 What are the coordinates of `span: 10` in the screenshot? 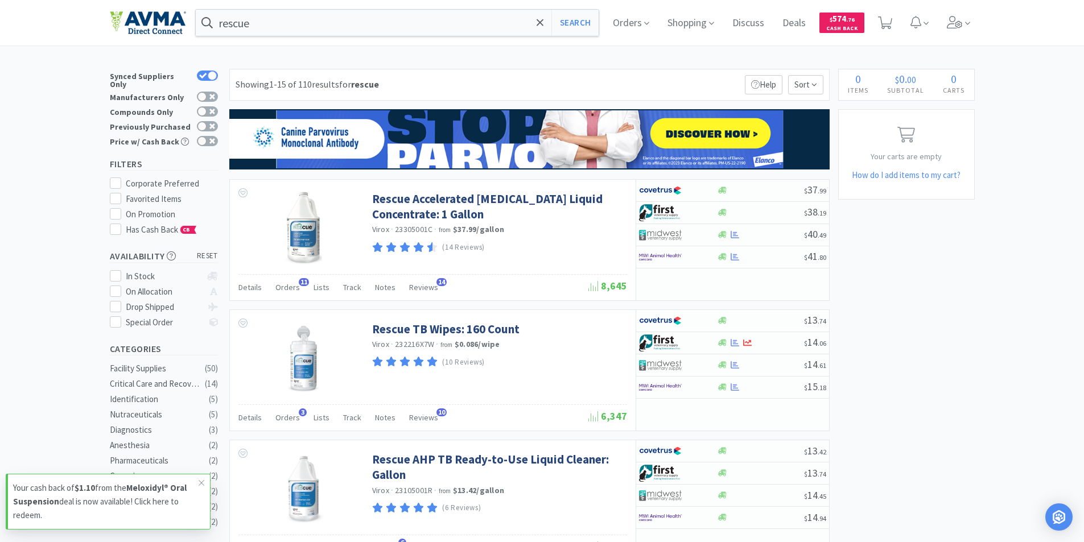 It's located at (441, 412).